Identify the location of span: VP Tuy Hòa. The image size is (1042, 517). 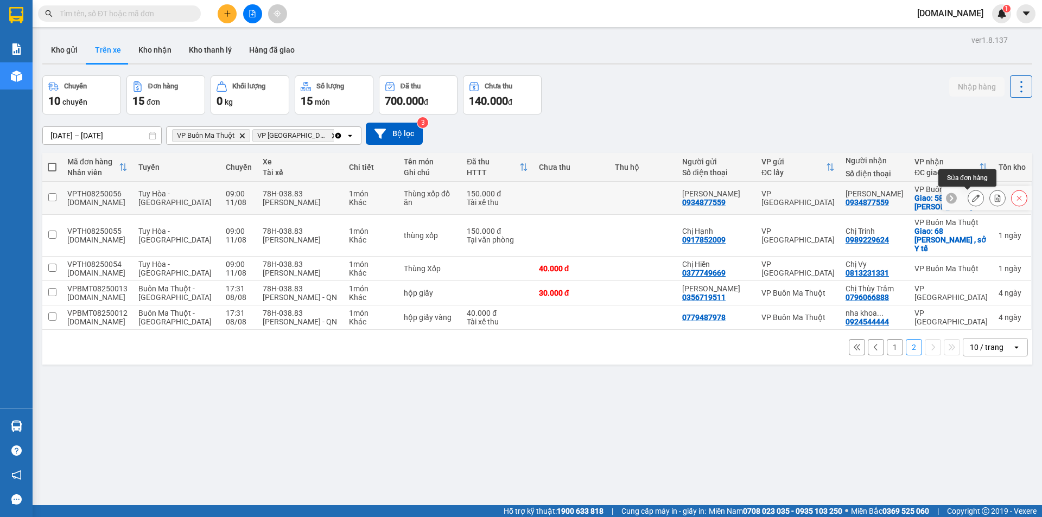
(292, 136).